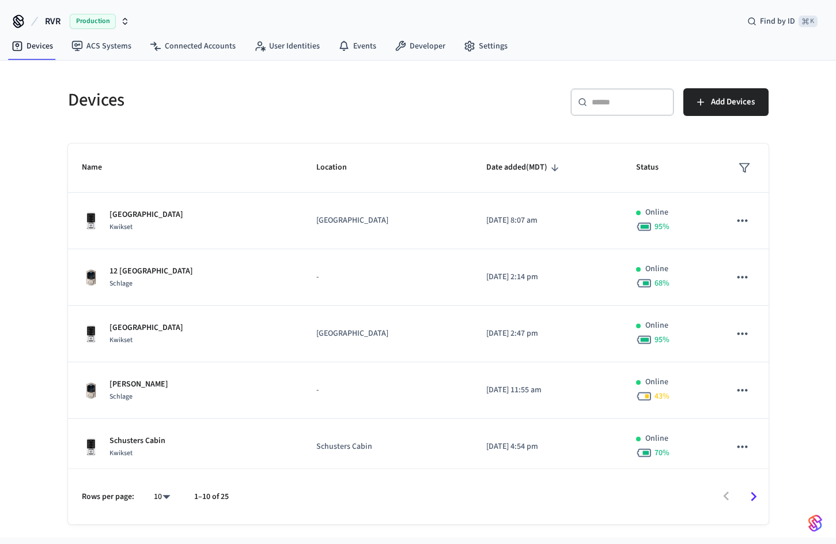 This screenshot has height=544, width=836. I want to click on p: 1–10 of 25, so click(212, 496).